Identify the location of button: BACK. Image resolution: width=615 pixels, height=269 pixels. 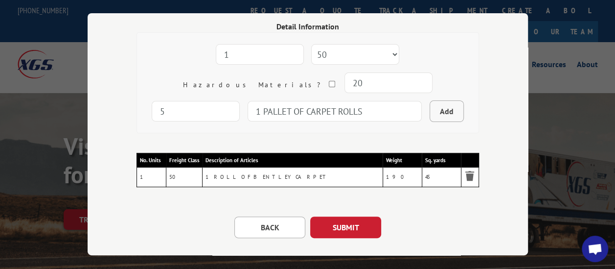
(270, 228).